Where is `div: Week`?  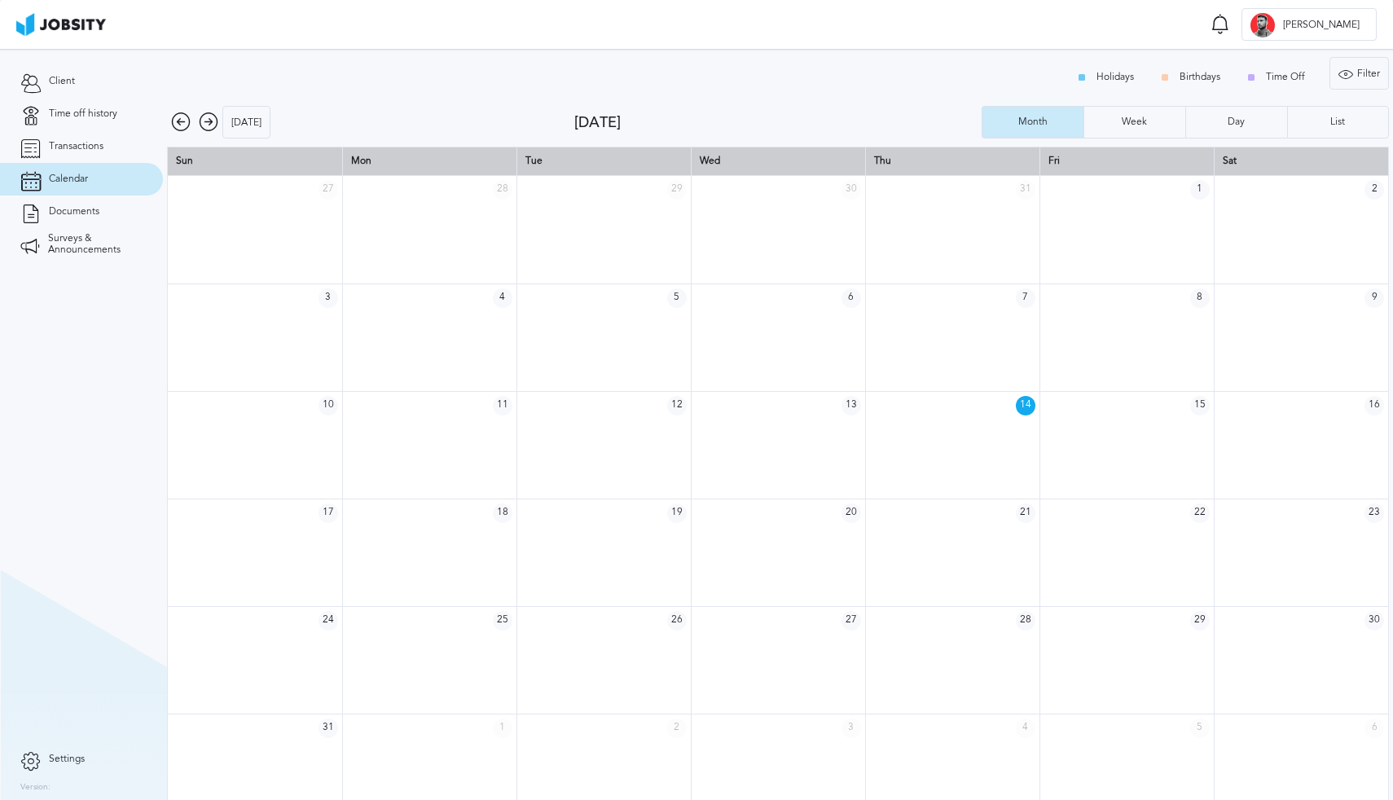 div: Week is located at coordinates (1134, 122).